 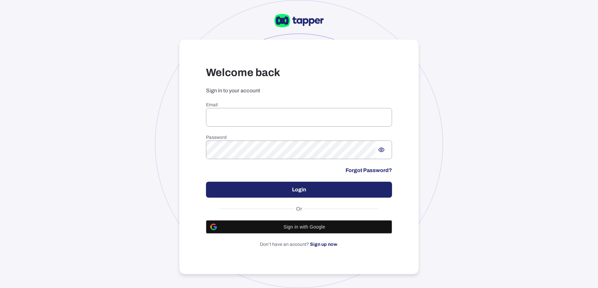 What do you see at coordinates (304, 227) in the screenshot?
I see `span: Sign in with Google` at bounding box center [304, 227].